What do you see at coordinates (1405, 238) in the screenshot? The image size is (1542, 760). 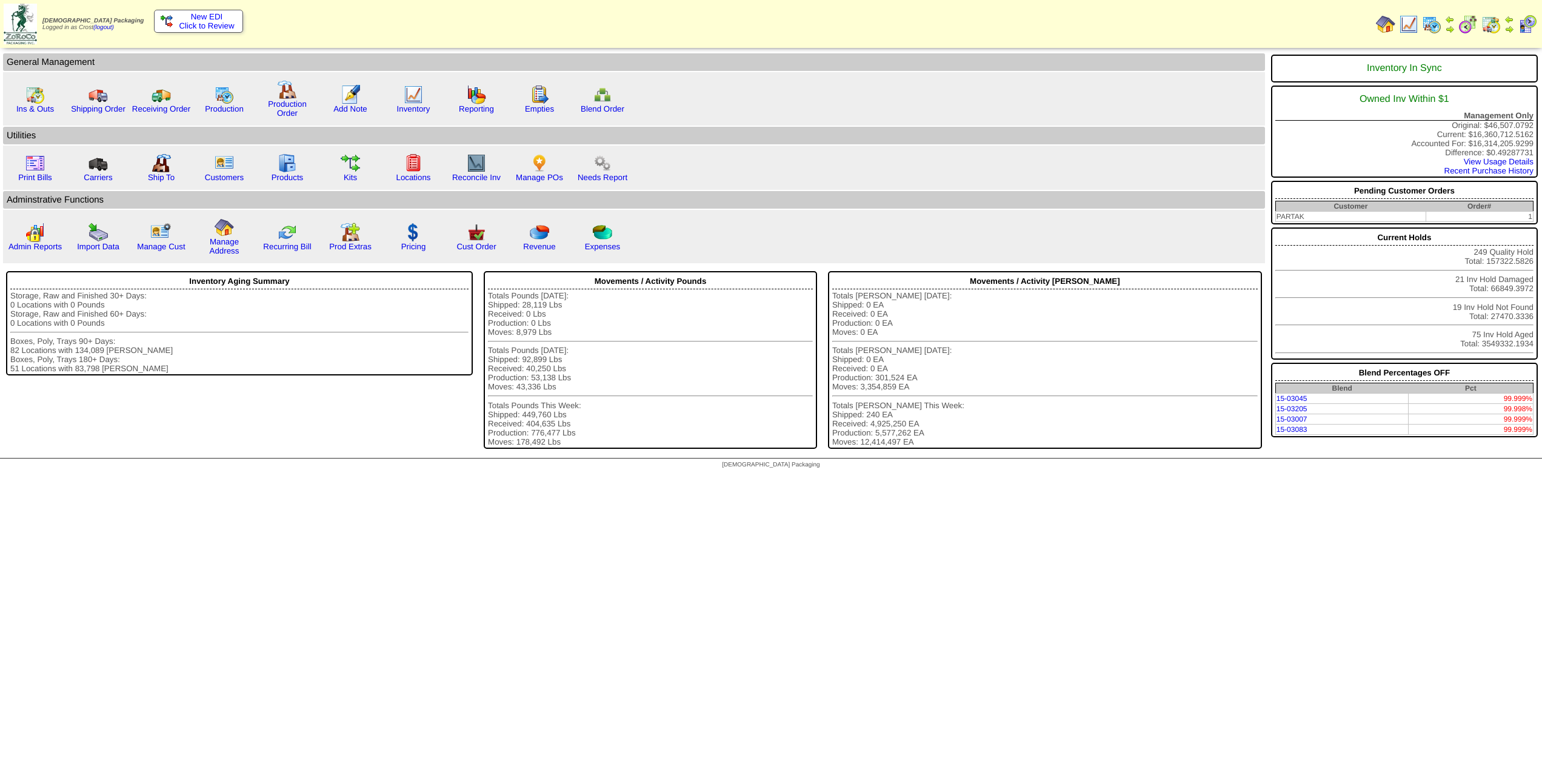 I see `div: Current Holds` at bounding box center [1405, 238].